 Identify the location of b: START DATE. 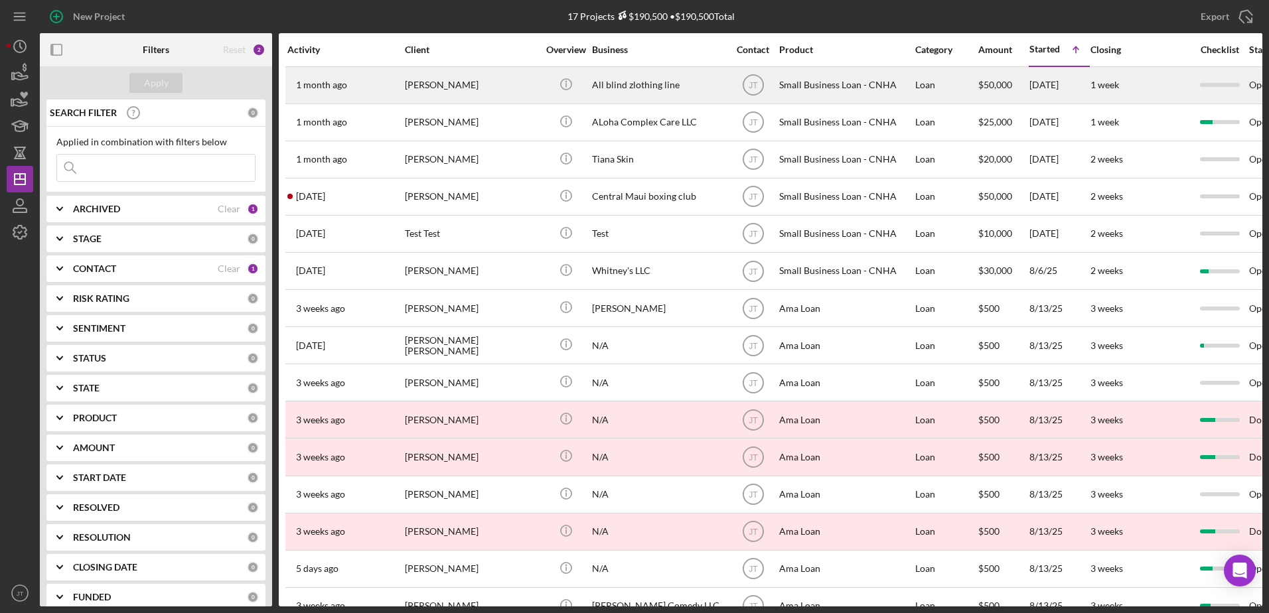
(100, 478).